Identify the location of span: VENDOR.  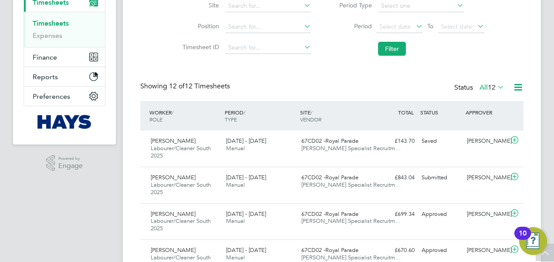
(310, 119).